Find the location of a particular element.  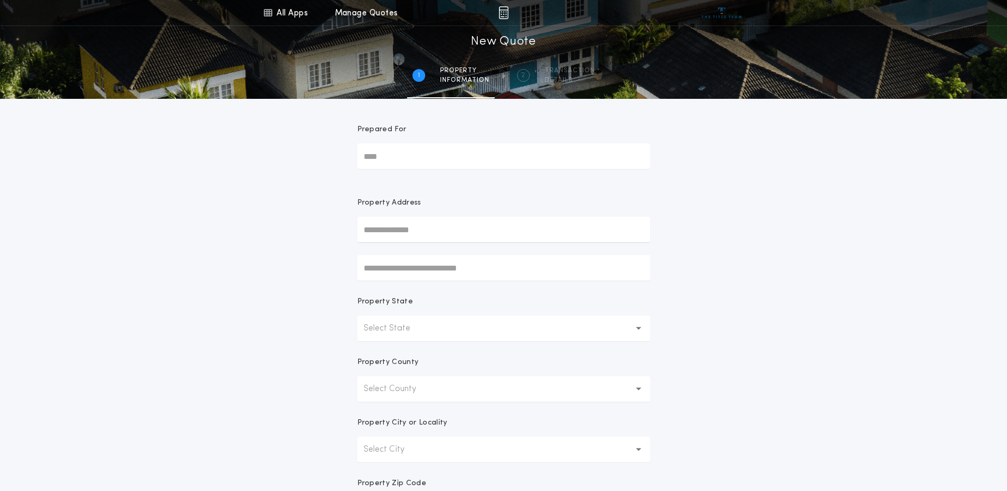

span: information is located at coordinates (465, 80).